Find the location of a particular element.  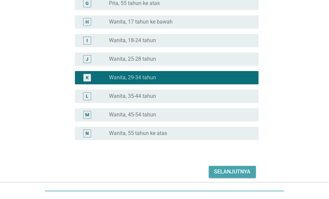

div: H is located at coordinates (87, 22).